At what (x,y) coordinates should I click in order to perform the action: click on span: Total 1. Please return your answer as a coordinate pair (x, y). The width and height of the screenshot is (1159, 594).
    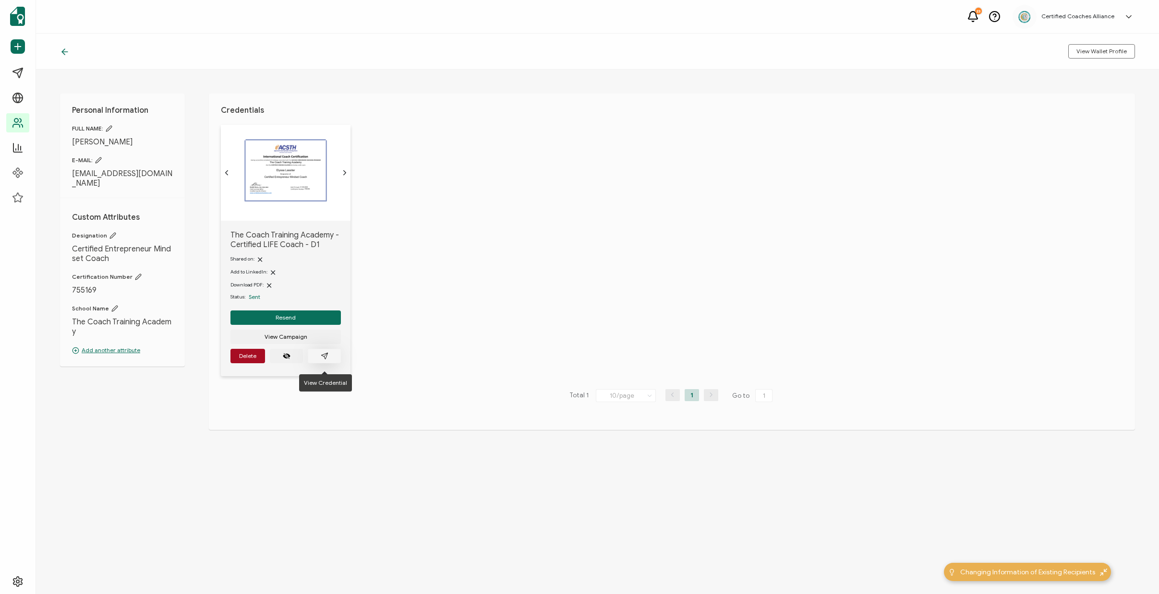
    Looking at the image, I should click on (579, 396).